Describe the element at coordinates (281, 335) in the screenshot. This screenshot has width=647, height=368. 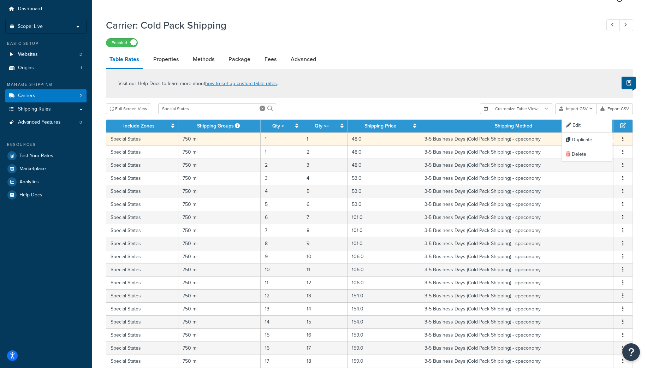
I see `td: 15` at that location.